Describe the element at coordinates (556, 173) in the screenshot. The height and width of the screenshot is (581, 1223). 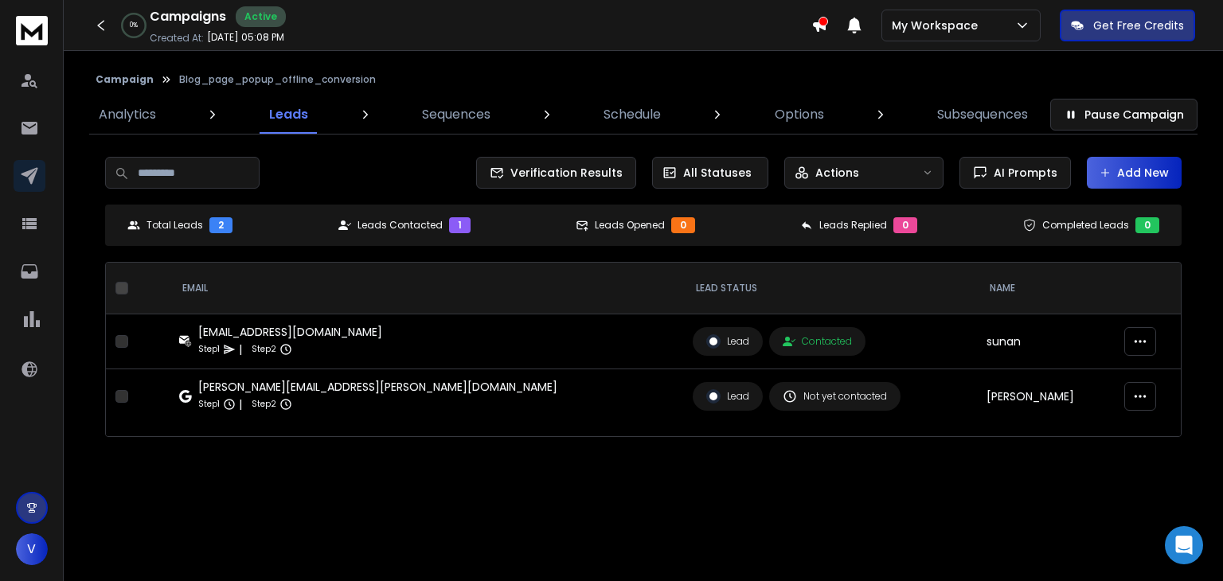
I see `button: Verification Results` at that location.